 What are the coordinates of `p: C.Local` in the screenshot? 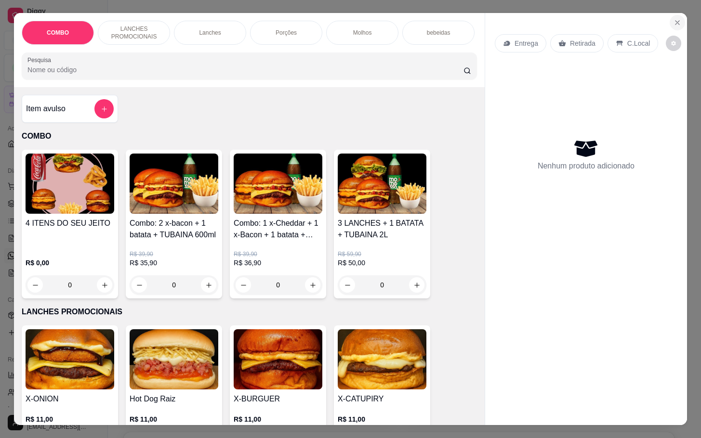 It's located at (638, 43).